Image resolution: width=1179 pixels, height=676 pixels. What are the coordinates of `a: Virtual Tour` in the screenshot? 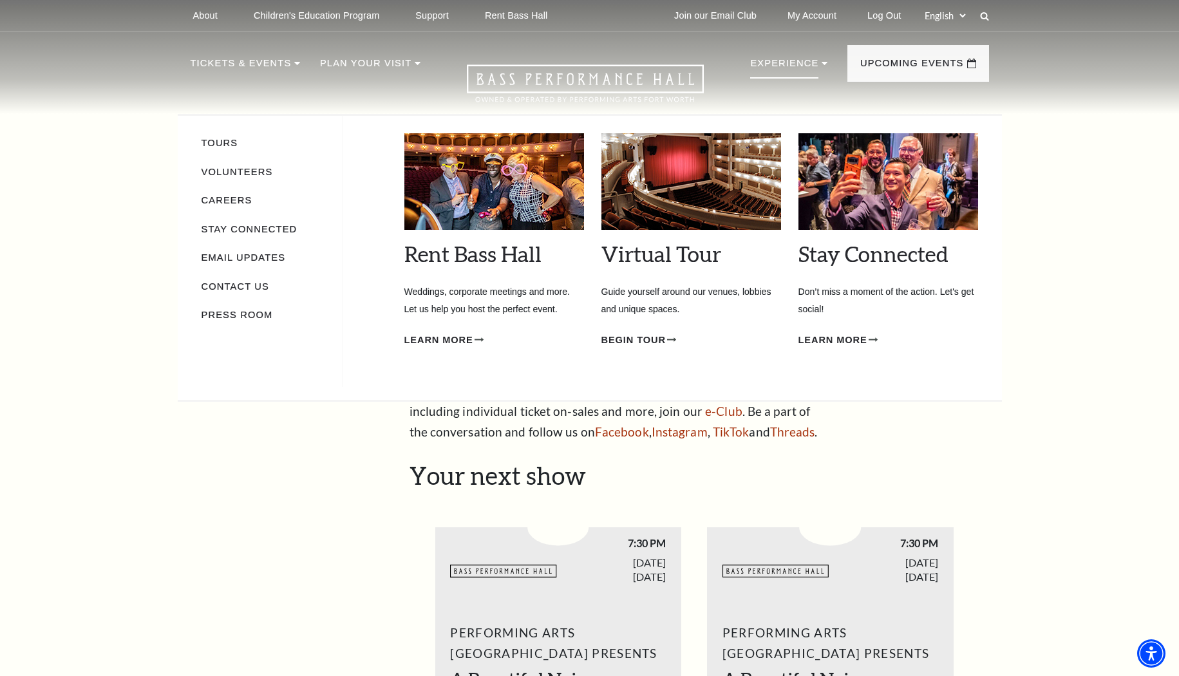 It's located at (661, 254).